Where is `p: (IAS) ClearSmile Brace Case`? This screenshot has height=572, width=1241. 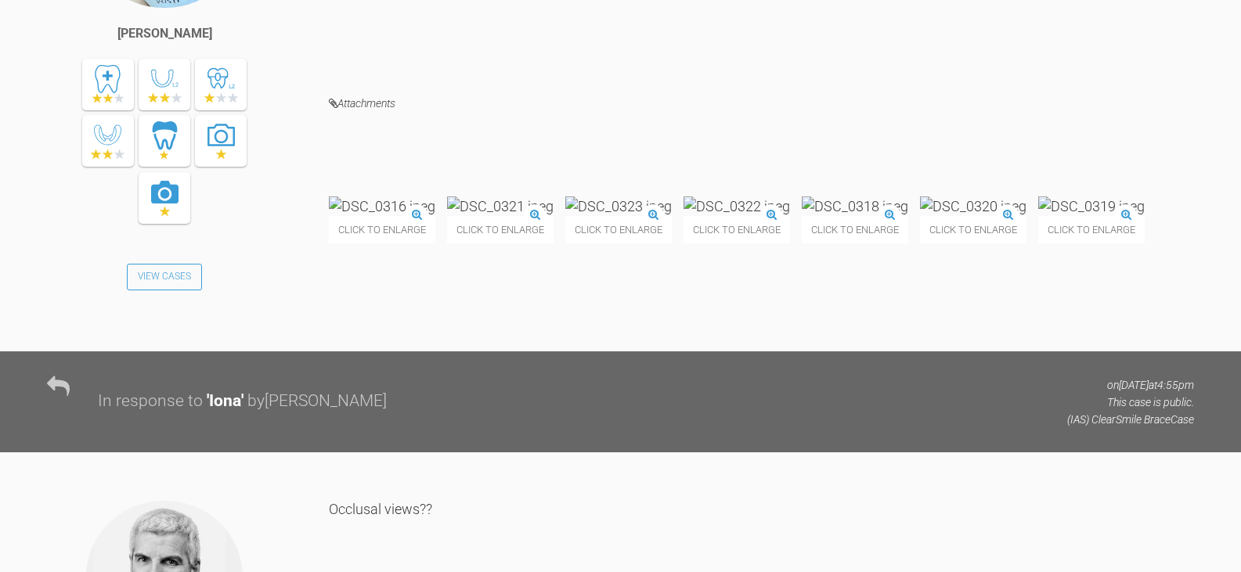 p: (IAS) ClearSmile Brace Case is located at coordinates (1130, 420).